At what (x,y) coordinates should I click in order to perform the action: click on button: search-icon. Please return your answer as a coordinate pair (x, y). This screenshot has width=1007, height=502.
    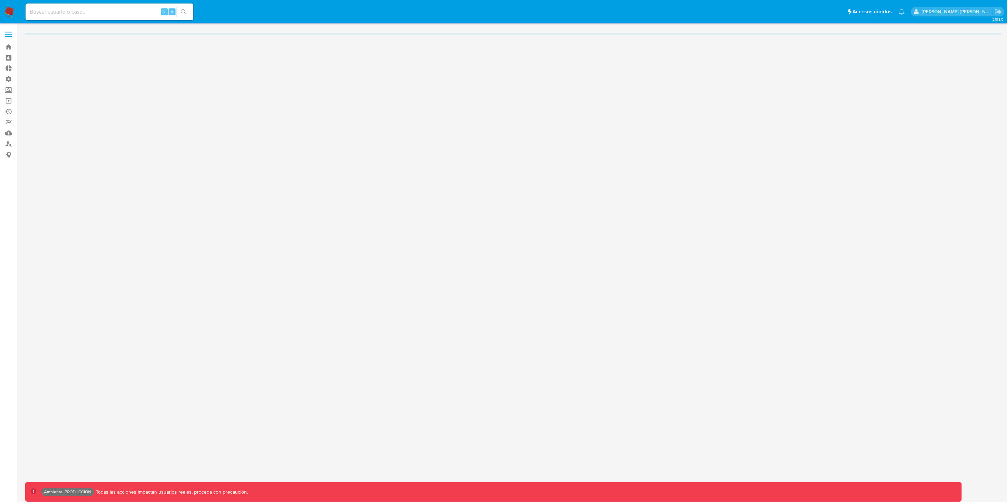
    Looking at the image, I should click on (183, 12).